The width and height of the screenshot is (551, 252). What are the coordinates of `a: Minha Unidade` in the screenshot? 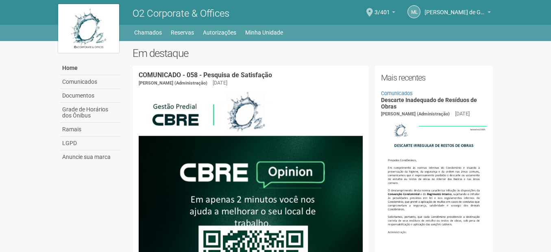 It's located at (264, 33).